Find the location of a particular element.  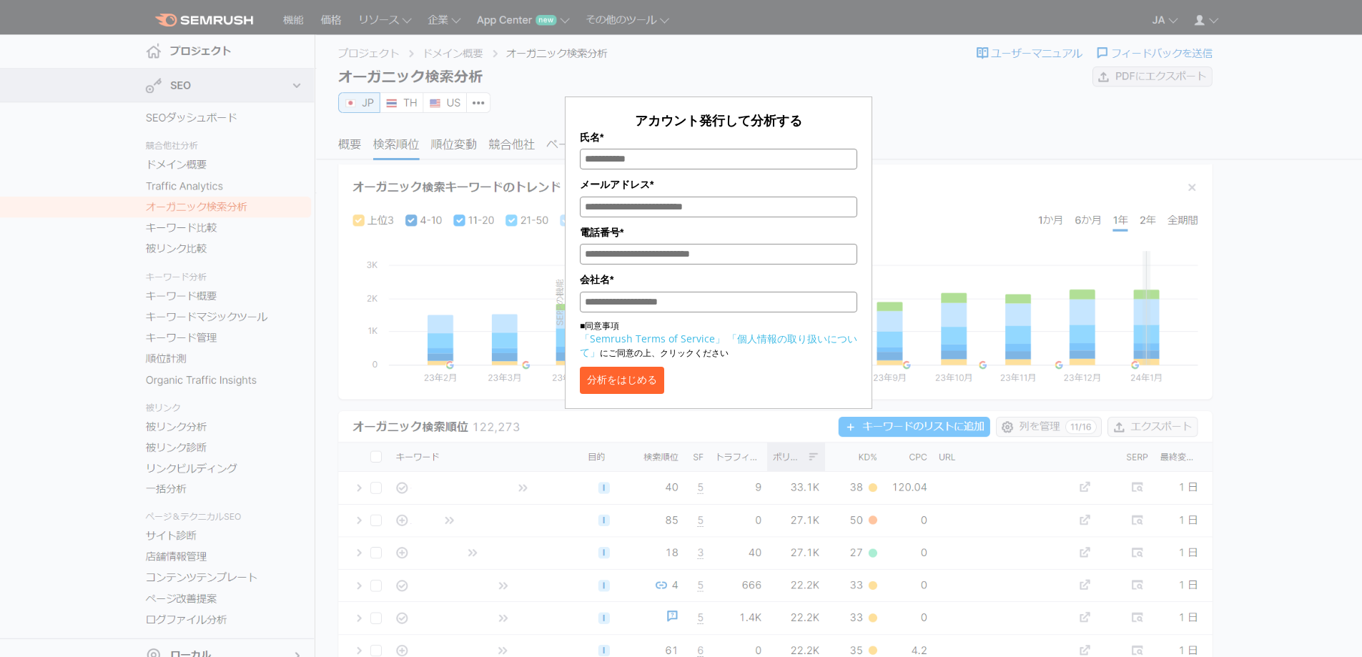

a: 「Semrush Terms of Service」 is located at coordinates (652, 338).